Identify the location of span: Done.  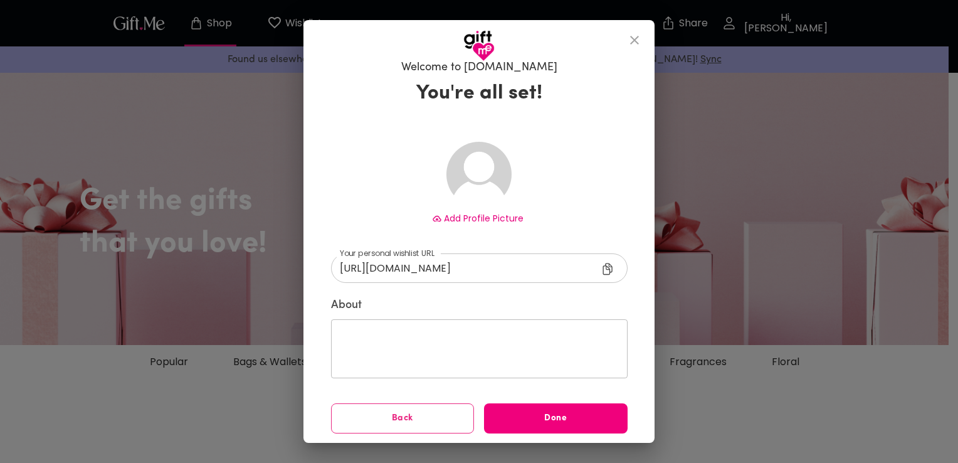
(556, 418).